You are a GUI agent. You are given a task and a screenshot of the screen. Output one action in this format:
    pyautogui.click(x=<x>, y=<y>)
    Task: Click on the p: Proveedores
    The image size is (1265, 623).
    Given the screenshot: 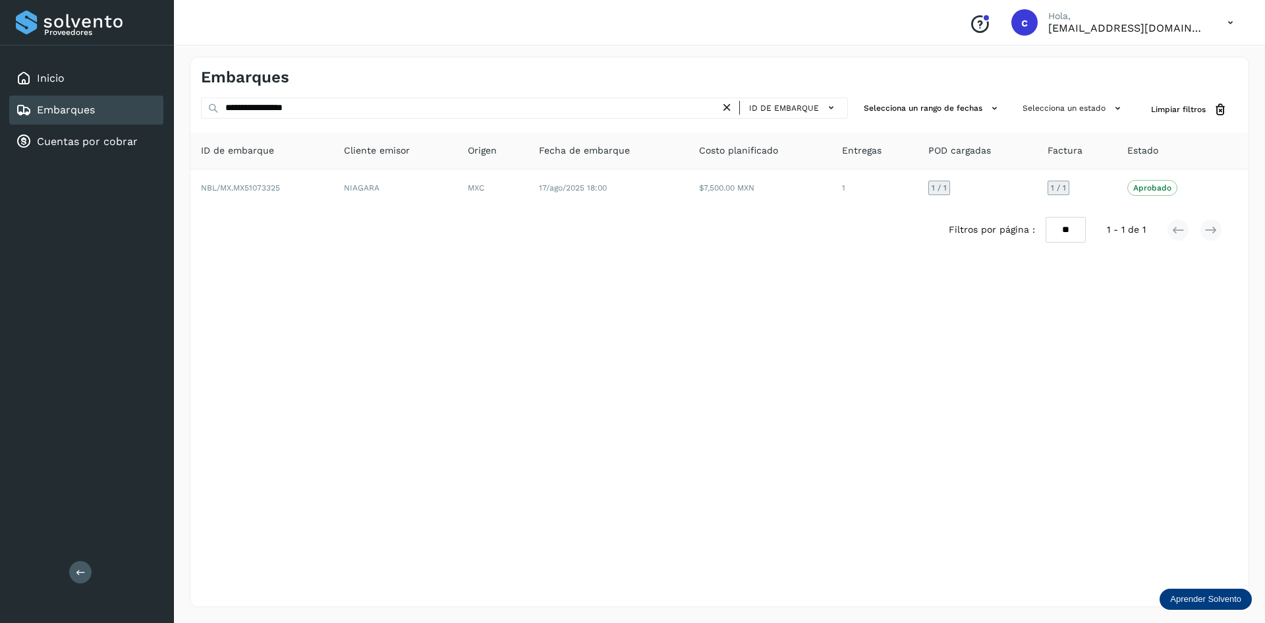 What is the action you would take?
    pyautogui.click(x=101, y=32)
    